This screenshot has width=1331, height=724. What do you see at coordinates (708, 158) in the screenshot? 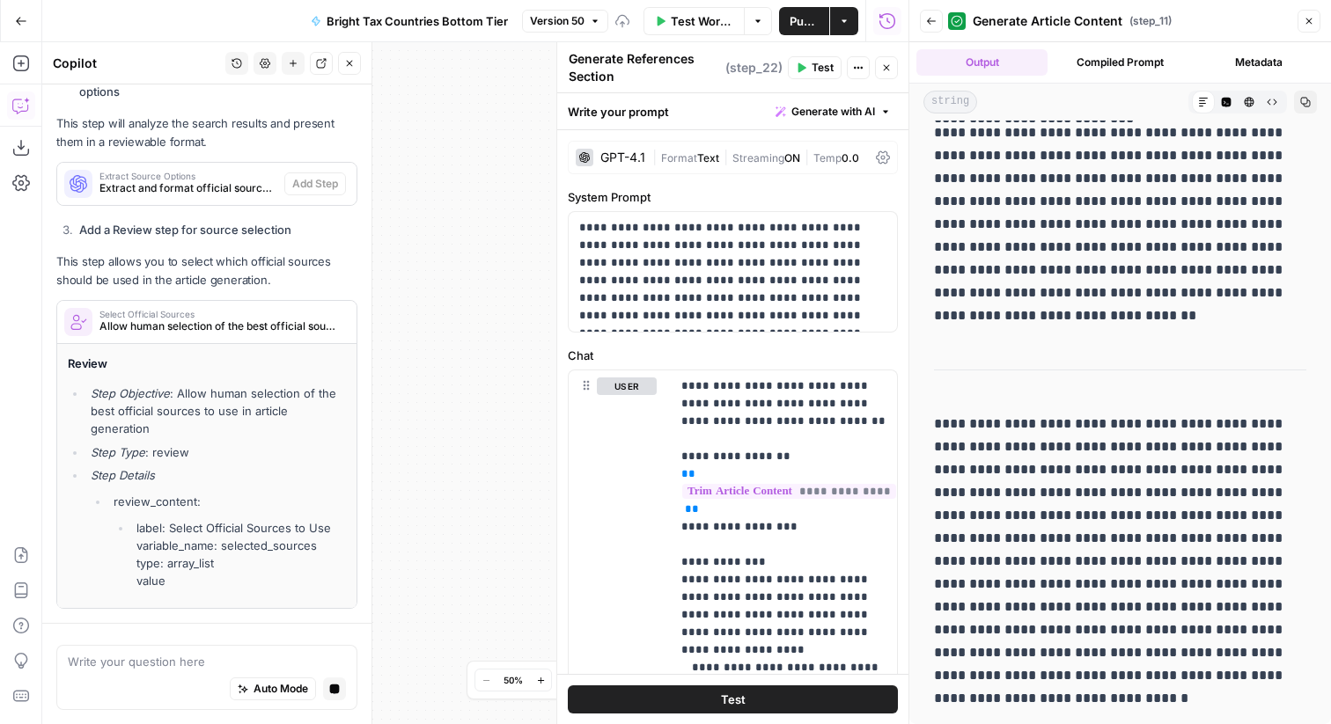
I see `span: Text` at bounding box center [708, 158].